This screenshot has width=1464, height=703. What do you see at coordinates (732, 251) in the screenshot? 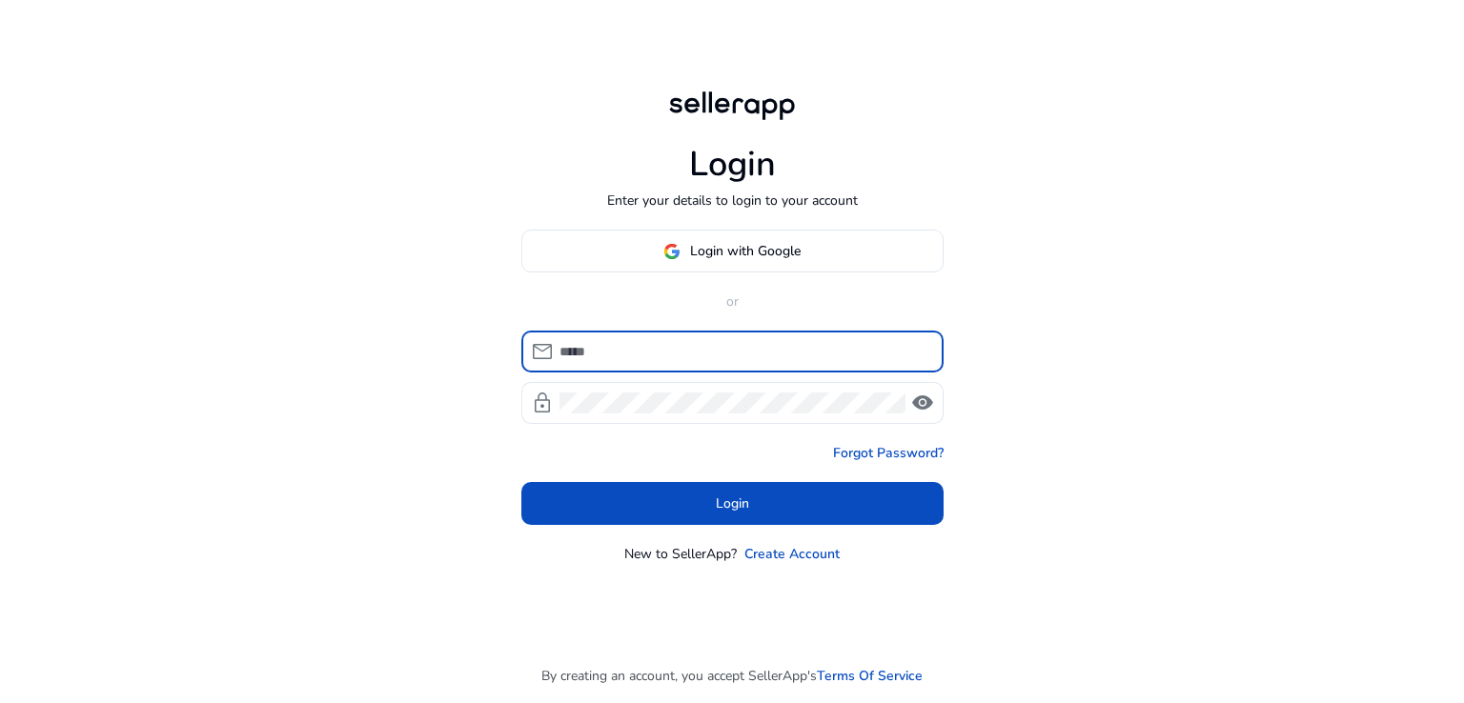
I see `button: Login with Google` at bounding box center [732, 251].